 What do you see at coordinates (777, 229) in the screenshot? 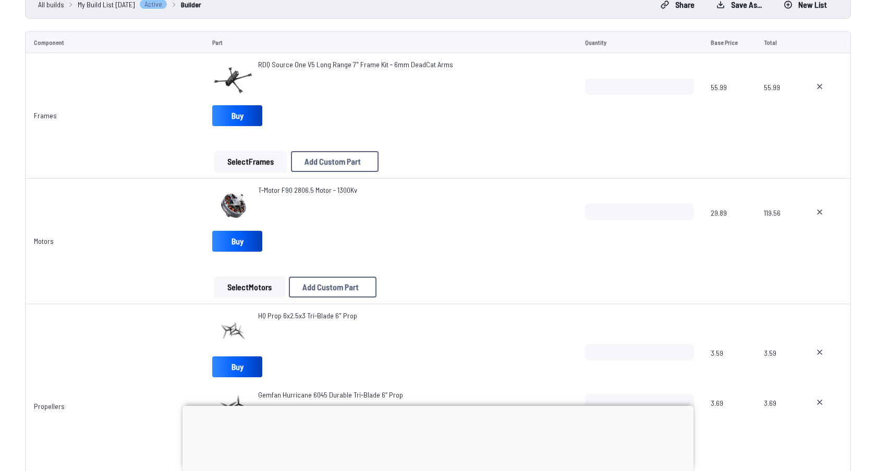
I see `span: 119.56` at bounding box center [777, 229].